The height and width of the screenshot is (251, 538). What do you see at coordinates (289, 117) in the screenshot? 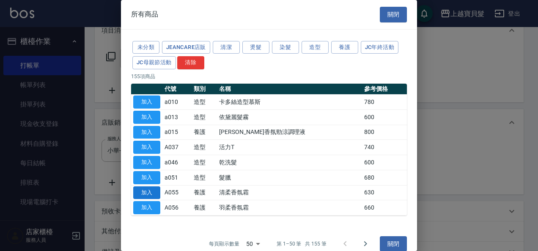
I see `td: 依黛麗髮霧` at bounding box center [289, 117].